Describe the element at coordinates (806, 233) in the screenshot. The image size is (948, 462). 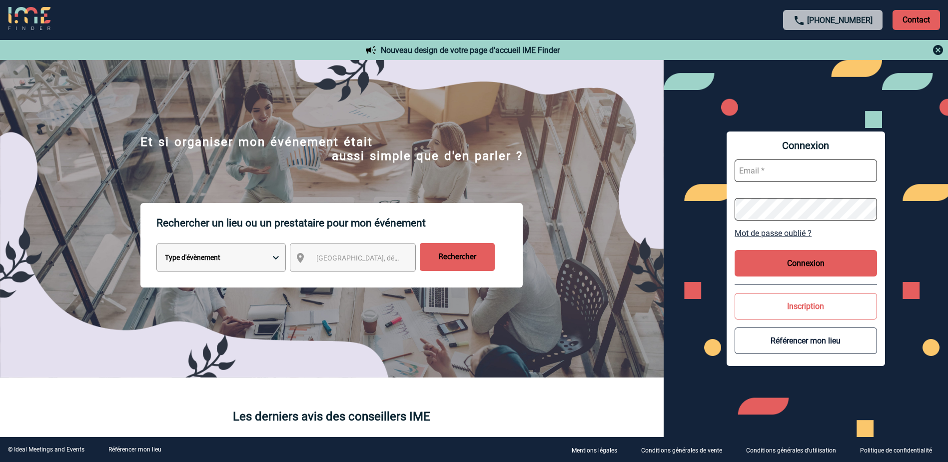
I see `a: Mot de passe oublié ?` at that location.